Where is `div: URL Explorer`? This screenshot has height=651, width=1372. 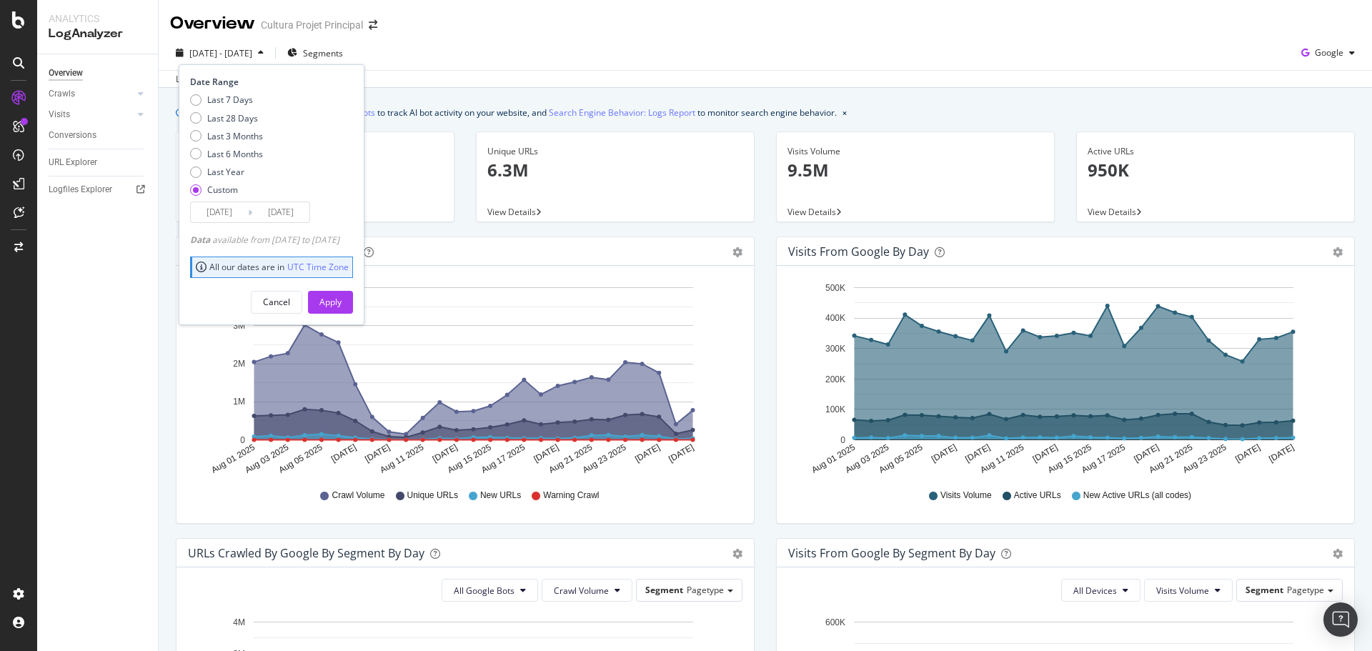
div: URL Explorer is located at coordinates (73, 162).